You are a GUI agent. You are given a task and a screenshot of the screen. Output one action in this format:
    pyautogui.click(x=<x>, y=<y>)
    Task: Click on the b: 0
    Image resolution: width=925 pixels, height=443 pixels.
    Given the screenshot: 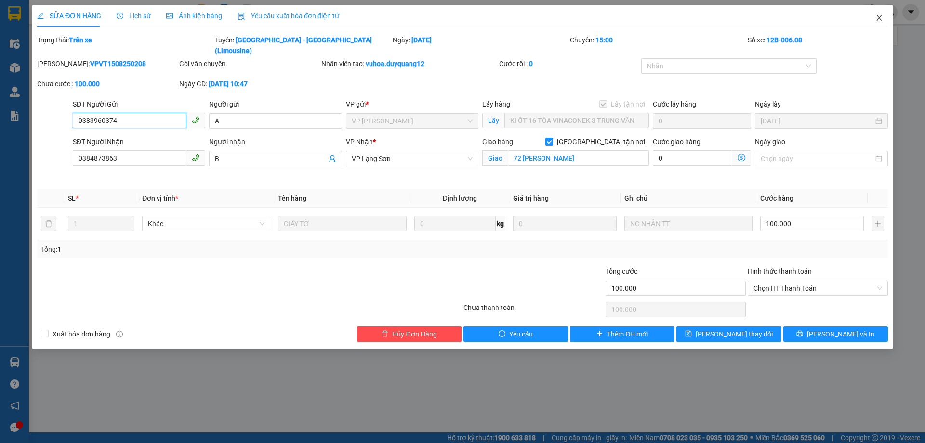 What is the action you would take?
    pyautogui.click(x=531, y=64)
    